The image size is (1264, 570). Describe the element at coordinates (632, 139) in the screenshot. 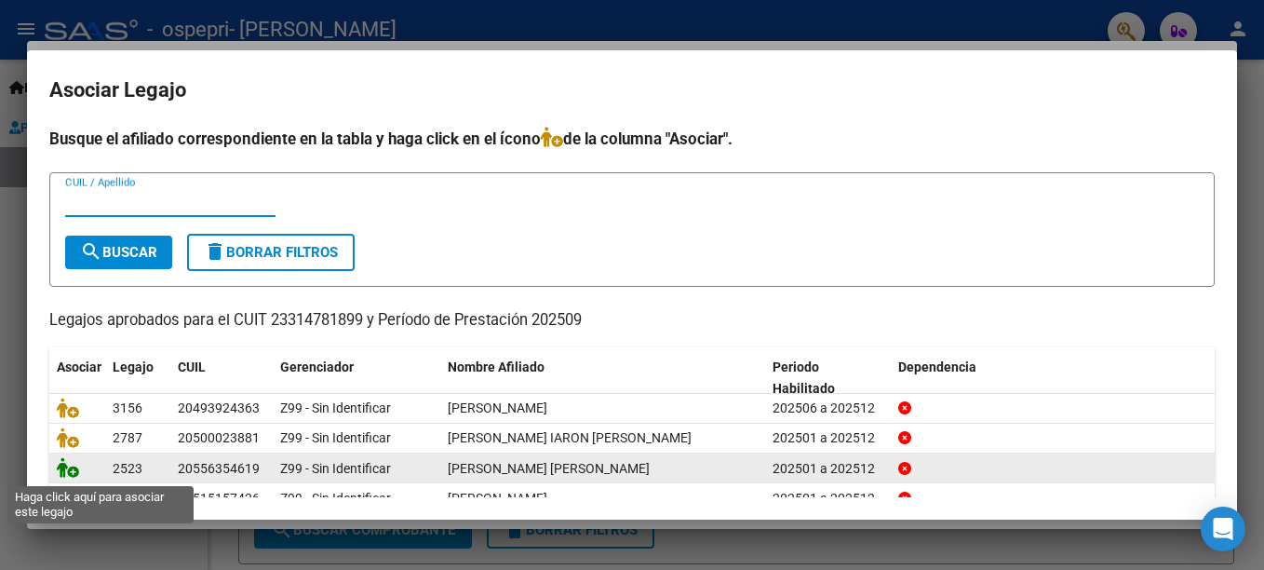

I see `h4: Busque el afiliado correspondiente en la tabla y haga click en el ícono de la columna "Asociar".` at that location.